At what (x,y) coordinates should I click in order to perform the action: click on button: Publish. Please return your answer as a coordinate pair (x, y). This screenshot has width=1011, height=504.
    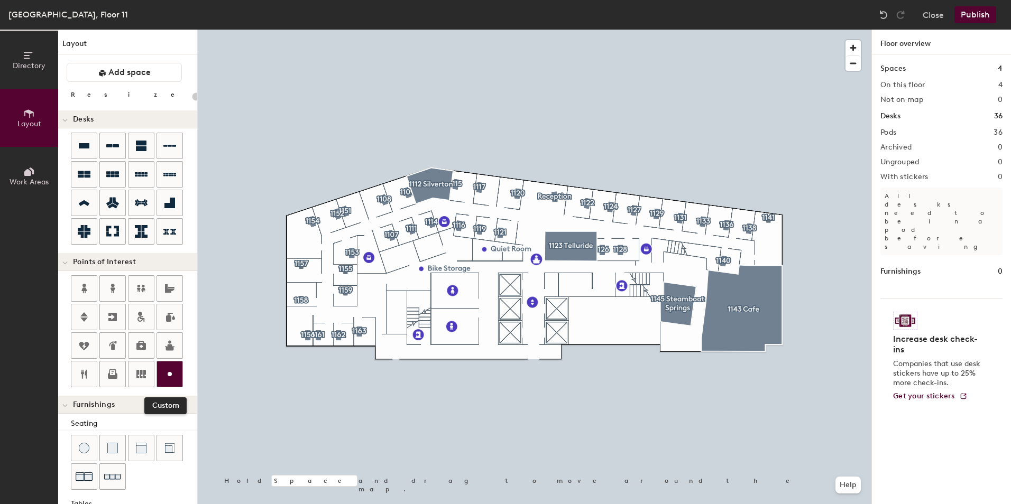
    Looking at the image, I should click on (975, 15).